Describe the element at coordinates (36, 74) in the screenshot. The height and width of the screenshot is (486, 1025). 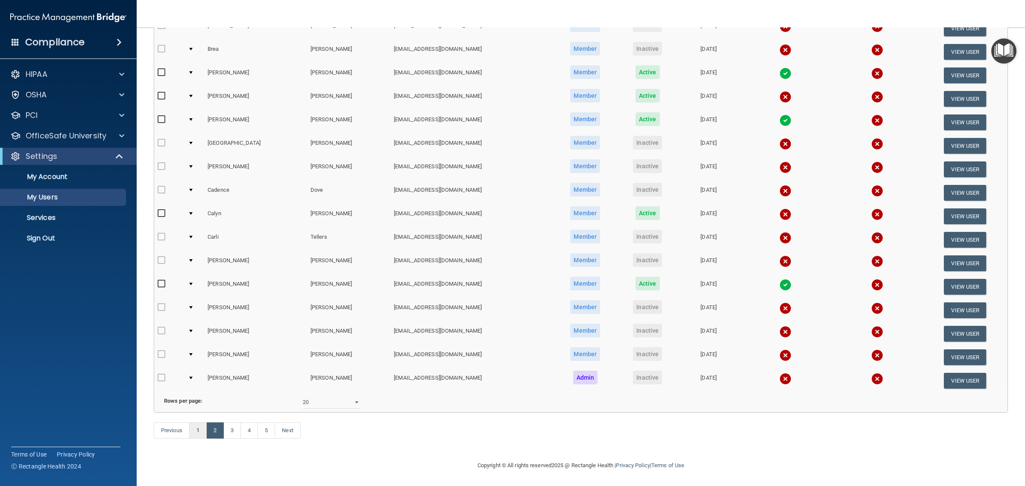
I see `p: HIPAA` at that location.